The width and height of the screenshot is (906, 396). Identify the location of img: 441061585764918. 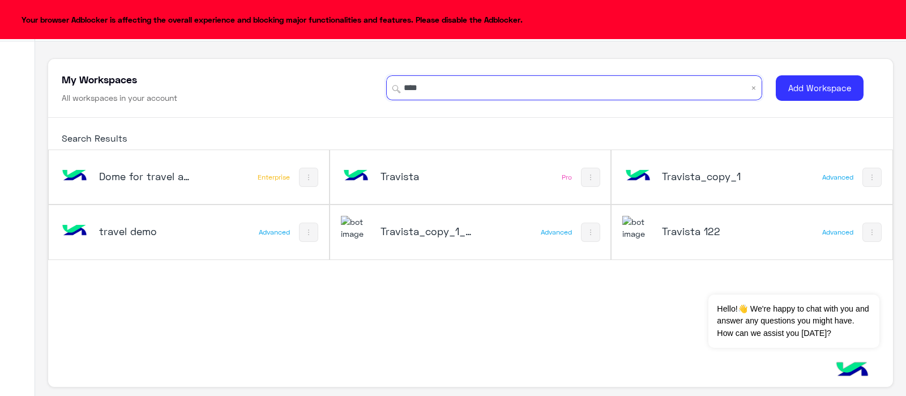
(356, 228).